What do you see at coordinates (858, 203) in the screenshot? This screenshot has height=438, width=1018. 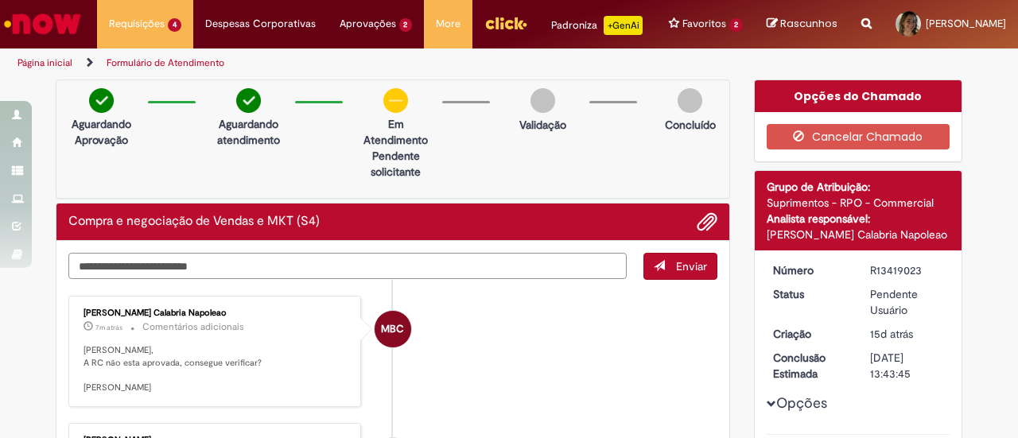 I see `div: Suprimentos - RPO - Commercial` at bounding box center [858, 203].